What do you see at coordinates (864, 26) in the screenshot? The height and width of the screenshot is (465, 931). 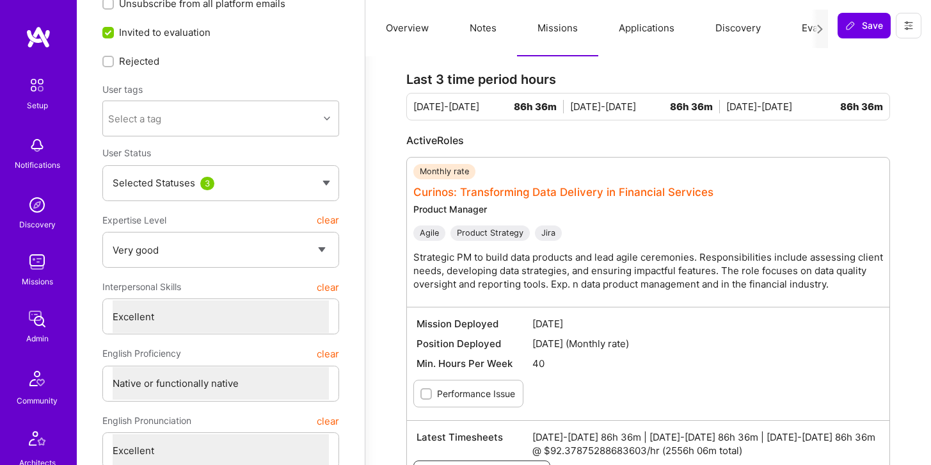 I see `span: Save` at bounding box center [864, 26].